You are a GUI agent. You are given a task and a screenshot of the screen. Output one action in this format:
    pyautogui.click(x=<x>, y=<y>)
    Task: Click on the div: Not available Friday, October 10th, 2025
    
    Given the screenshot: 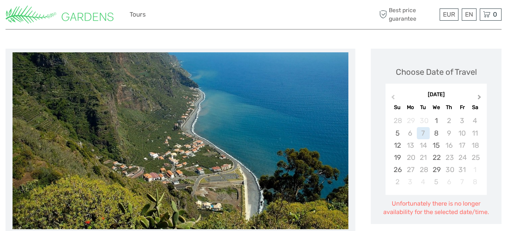 What is the action you would take?
    pyautogui.click(x=461, y=133)
    